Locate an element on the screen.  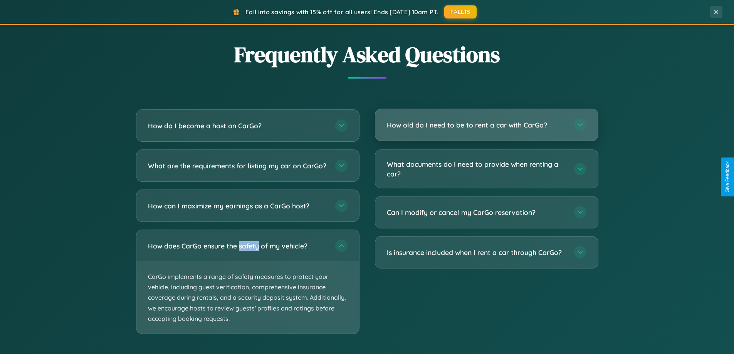
h3: How old do I need to be to rent a car with CarGo? is located at coordinates (477, 125).